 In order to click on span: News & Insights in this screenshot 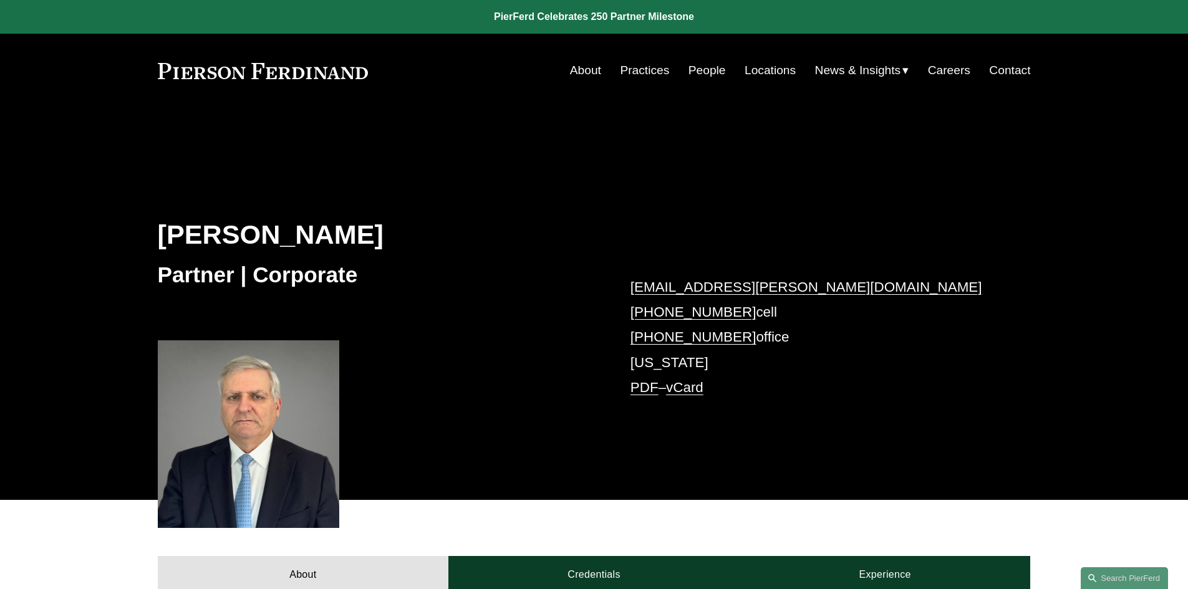, I will do `click(858, 70)`.